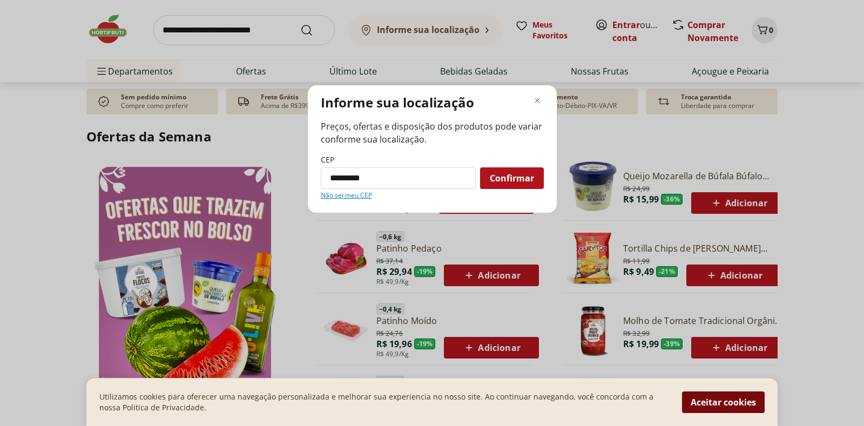 Image resolution: width=864 pixels, height=426 pixels. What do you see at coordinates (723, 402) in the screenshot?
I see `button: Aceitar cookies` at bounding box center [723, 402].